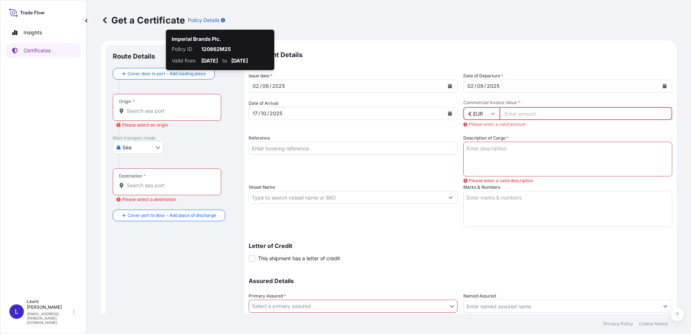 The width and height of the screenshot is (691, 334). Describe the element at coordinates (146, 200) in the screenshot. I see `div: Please select a destination` at that location.